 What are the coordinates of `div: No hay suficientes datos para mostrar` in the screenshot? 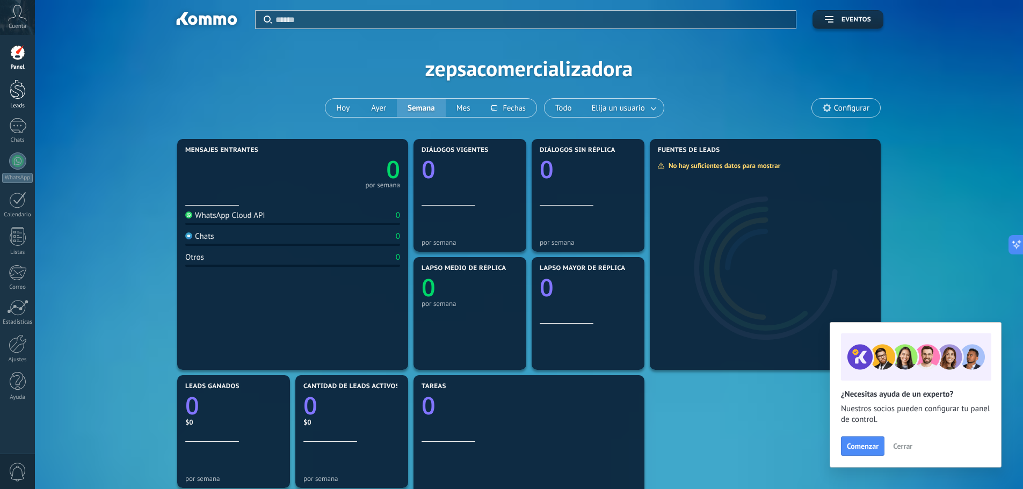 It's located at (722, 165).